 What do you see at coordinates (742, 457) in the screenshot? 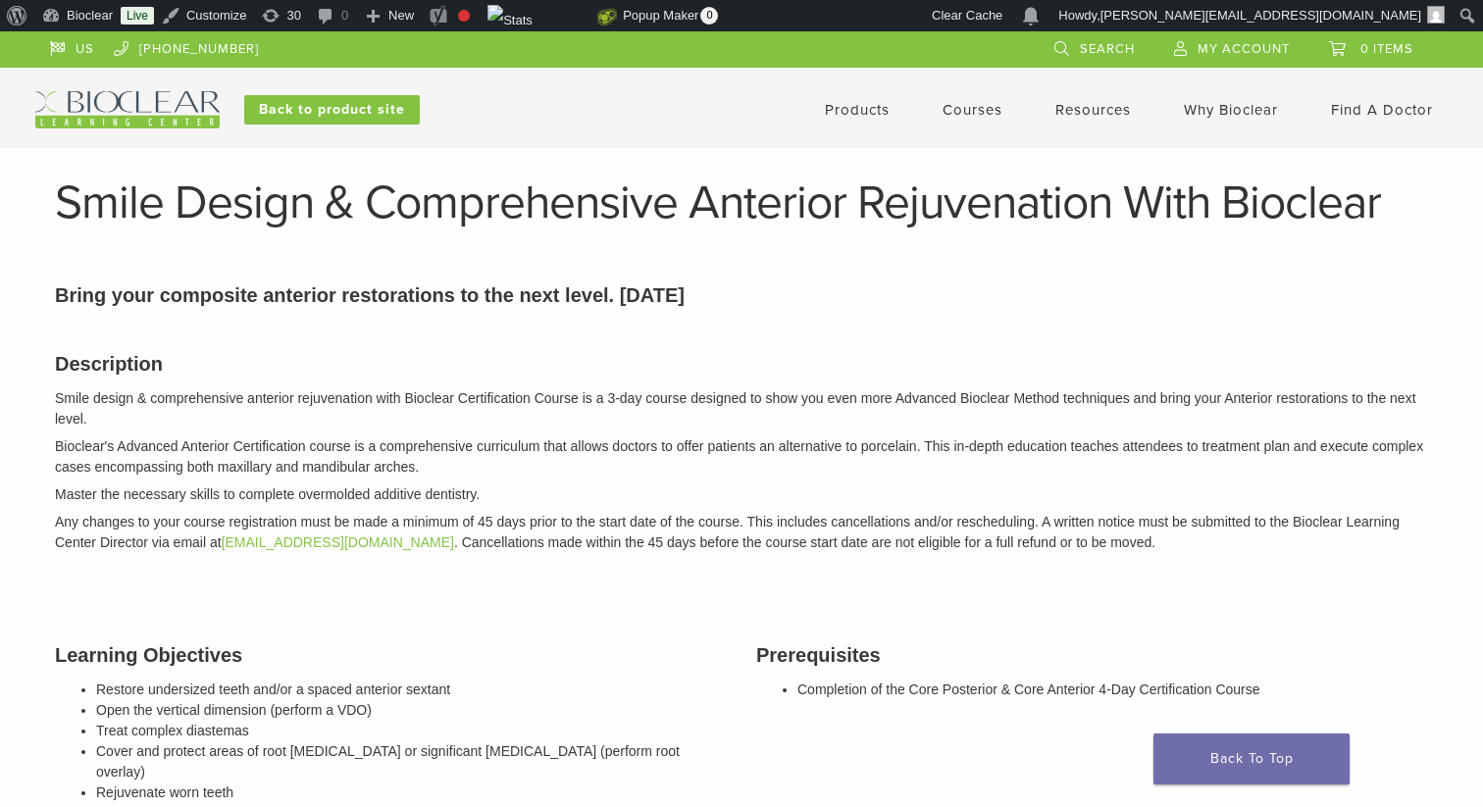
I see `p: Bioclear's Advanced Anterior Certification course is a comprehensive curriculum that allows docto...` at bounding box center [742, 457].